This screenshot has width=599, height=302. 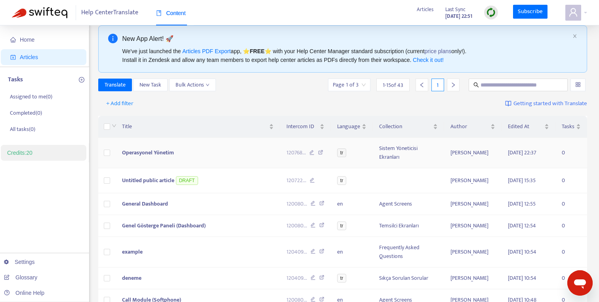 What do you see at coordinates (455, 10) in the screenshot?
I see `span: Last Sync` at bounding box center [455, 10].